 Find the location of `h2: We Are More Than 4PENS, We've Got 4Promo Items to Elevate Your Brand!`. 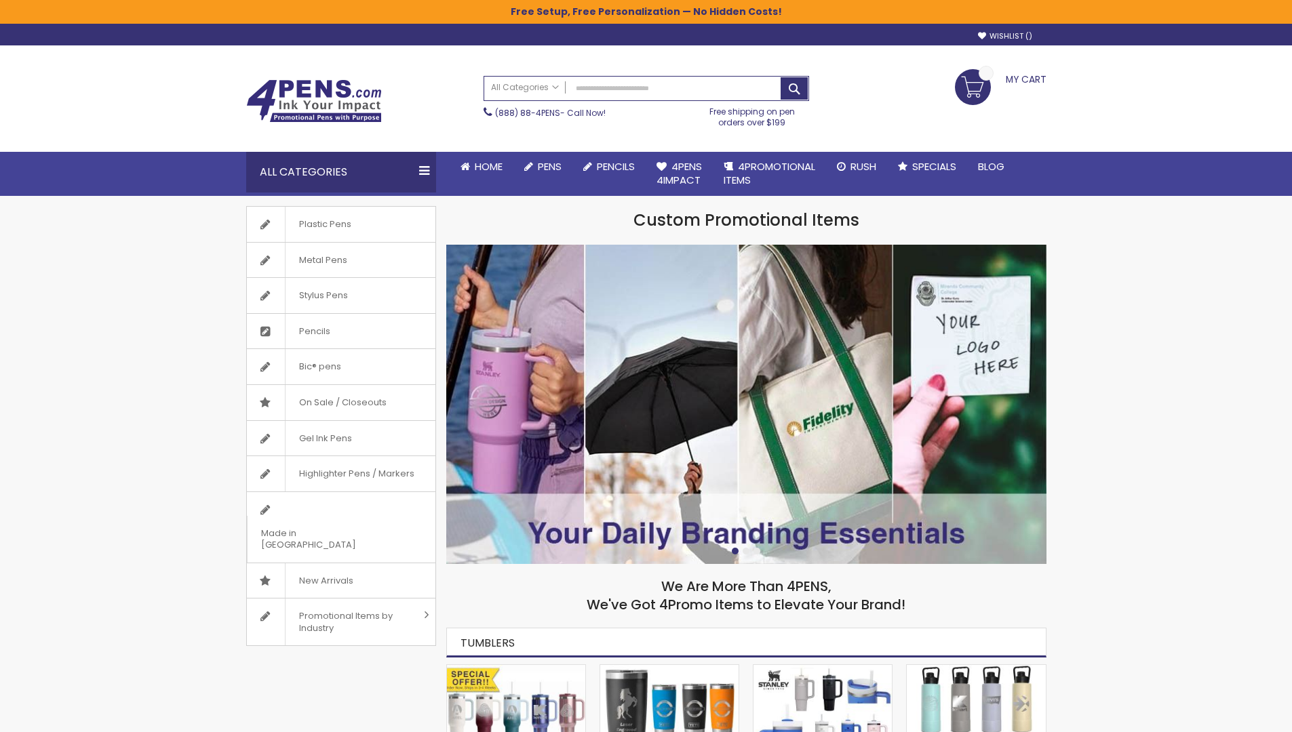

h2: We Are More Than 4PENS, We've Got 4Promo Items to Elevate Your Brand! is located at coordinates (746, 596).